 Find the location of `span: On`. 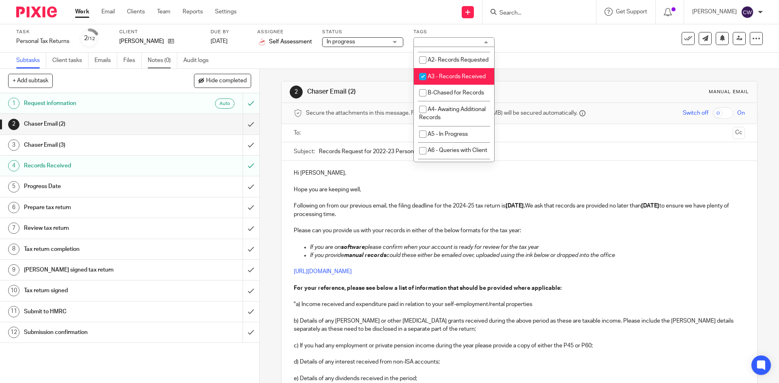

span: On is located at coordinates (741, 113).